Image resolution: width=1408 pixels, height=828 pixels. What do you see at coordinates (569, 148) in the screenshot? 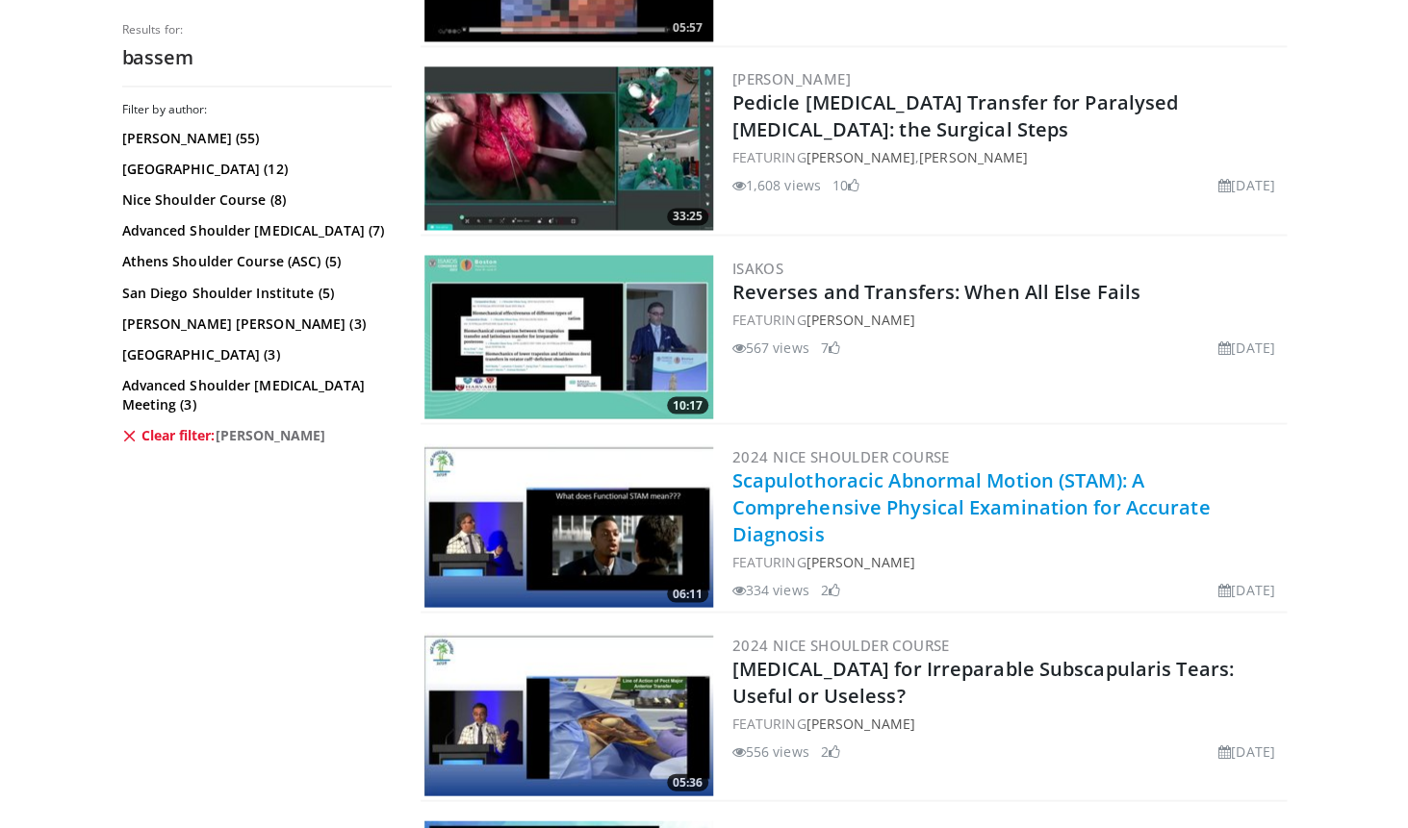
I see `img: 627072e9-2265-423f-95d4-529b1e280661.300x170_q85_crop-smart_upscale.jpg` at bounding box center [569, 148].